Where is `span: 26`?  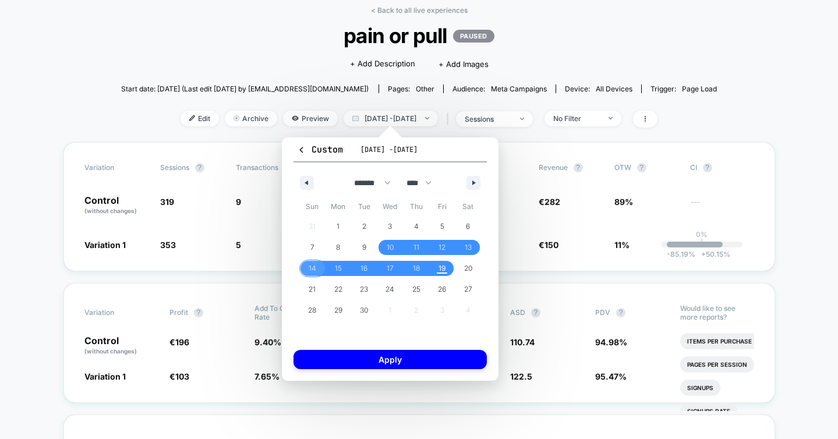
span: 26 is located at coordinates (442, 289).